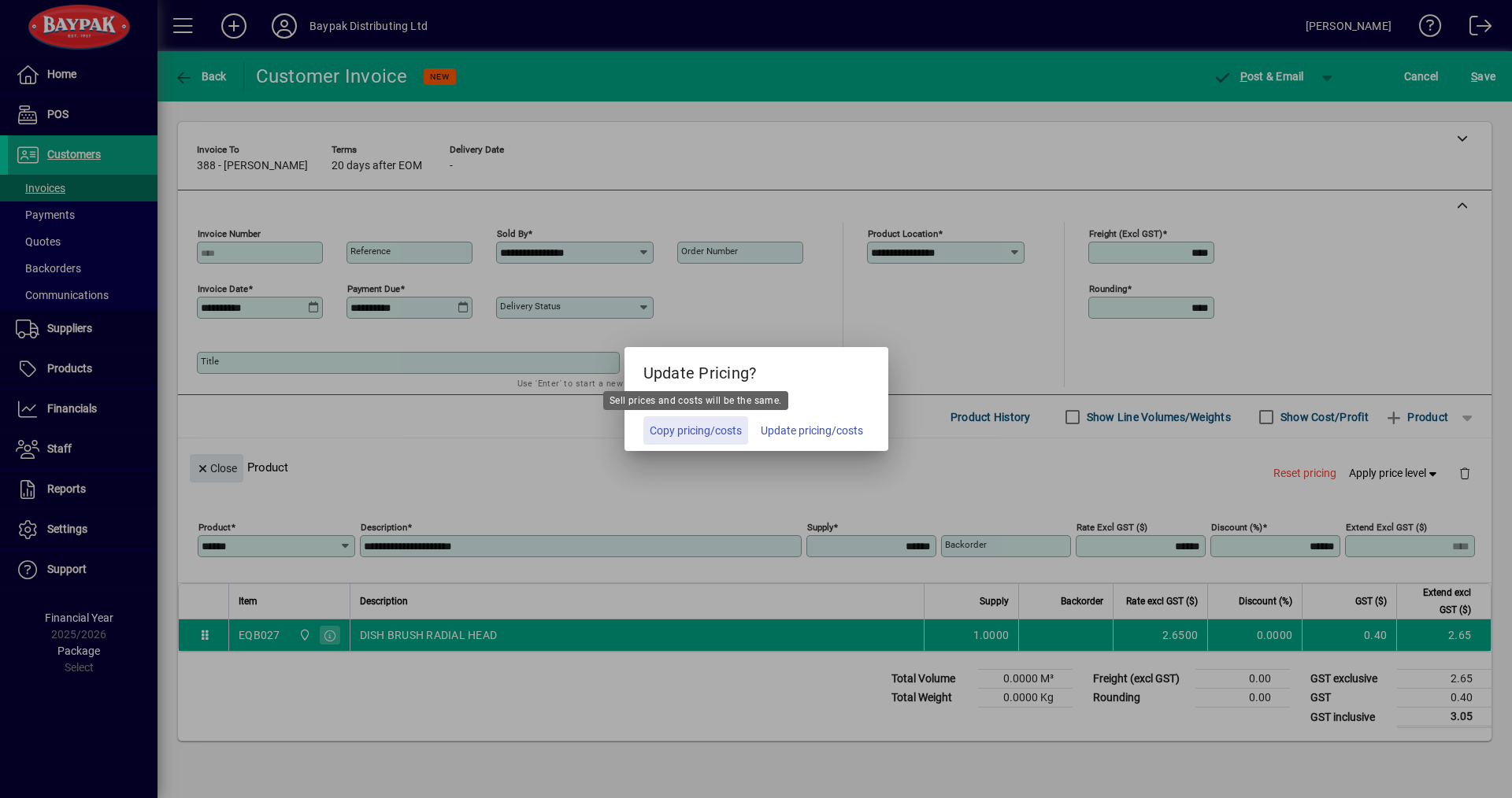 The height and width of the screenshot is (798, 1512). Describe the element at coordinates (756, 370) in the screenshot. I see `h5: Update Pricing?` at that location.